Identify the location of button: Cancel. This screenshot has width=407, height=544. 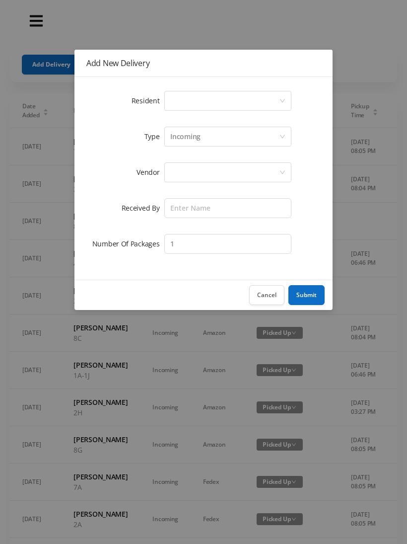
(267, 295).